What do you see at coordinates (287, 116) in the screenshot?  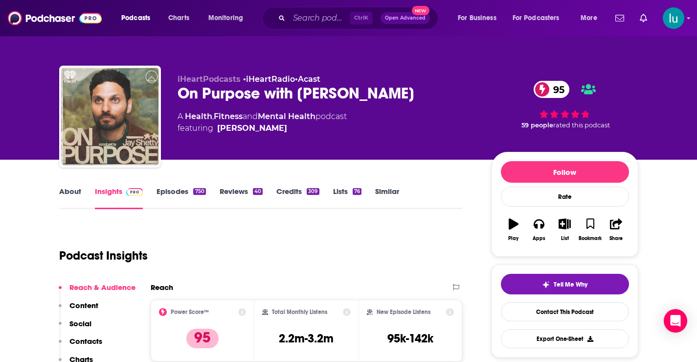 I see `a: Mental Health` at bounding box center [287, 116].